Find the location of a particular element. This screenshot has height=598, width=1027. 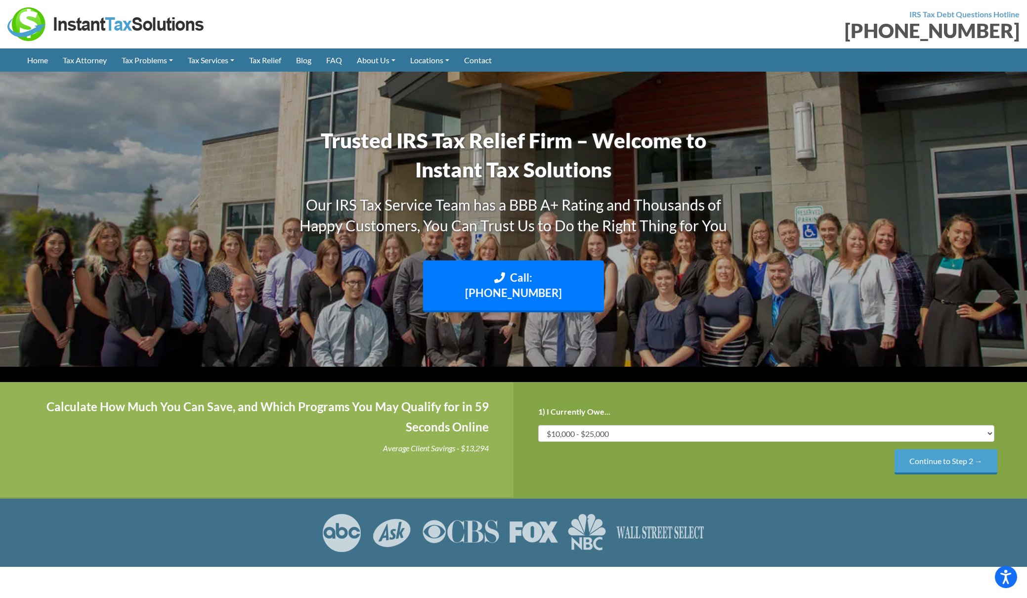

a: About Us is located at coordinates (376, 60).